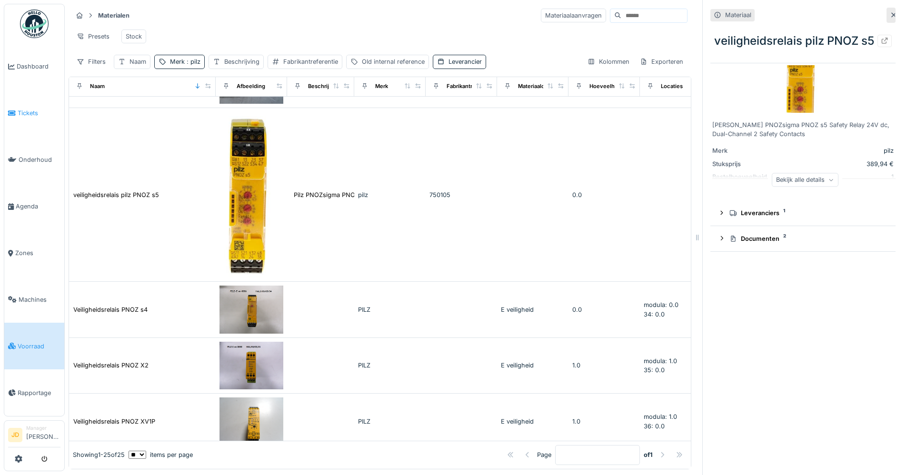 The height and width of the screenshot is (475, 907). I want to click on div: Kolommen, so click(608, 61).